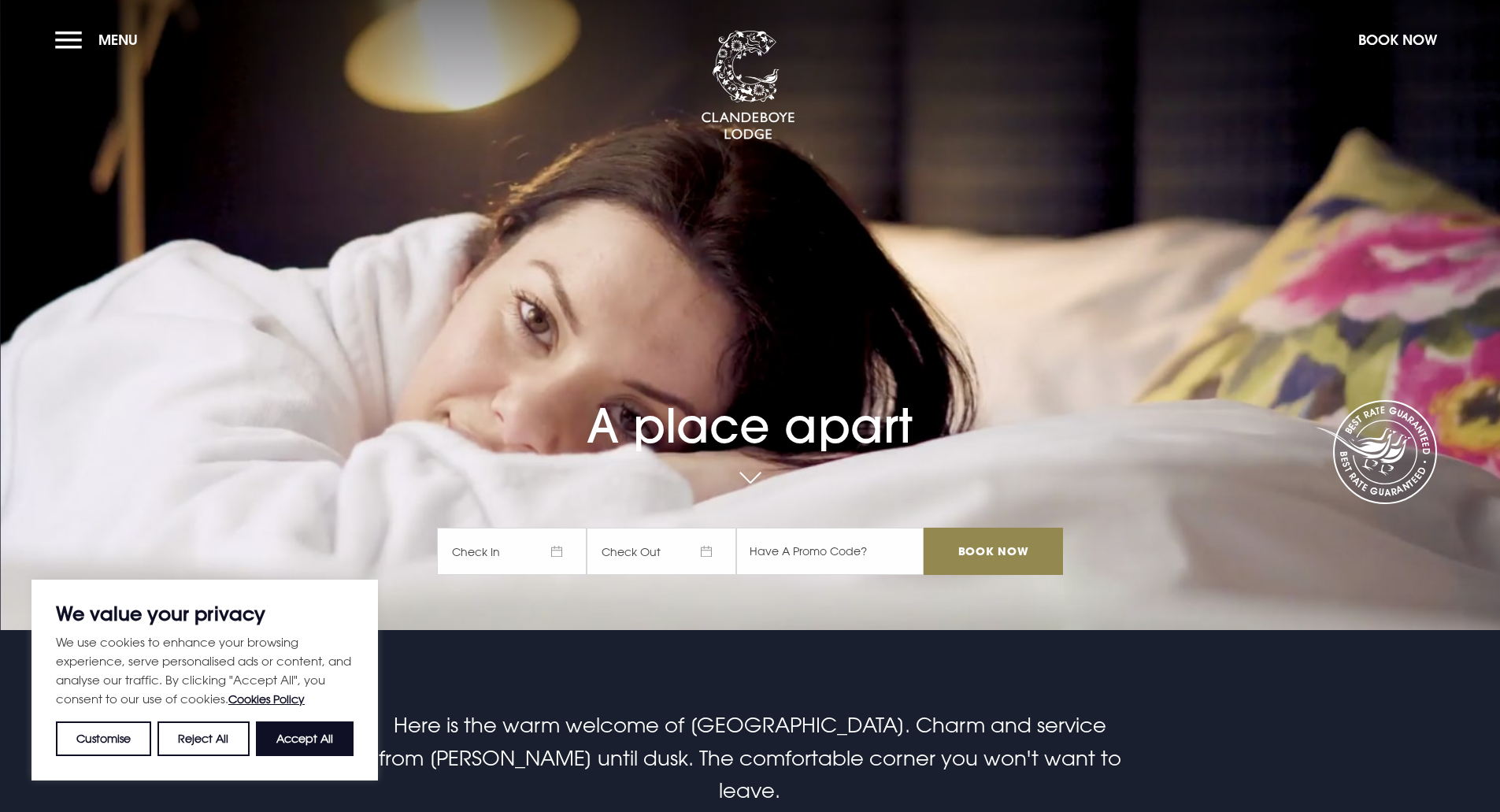  What do you see at coordinates (205, 670) in the screenshot?
I see `p: We use cookies to enhance your browsing experience, serve personalised ads or content, and analys...` at bounding box center [205, 670].